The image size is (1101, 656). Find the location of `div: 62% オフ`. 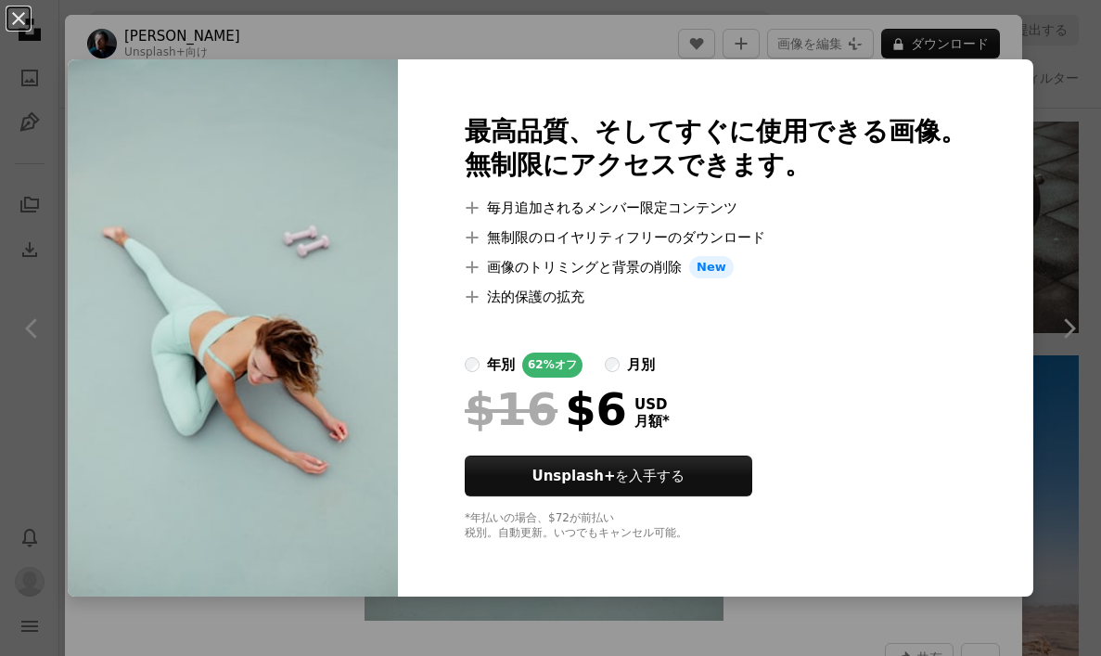

div: 62% オフ is located at coordinates (552, 365).